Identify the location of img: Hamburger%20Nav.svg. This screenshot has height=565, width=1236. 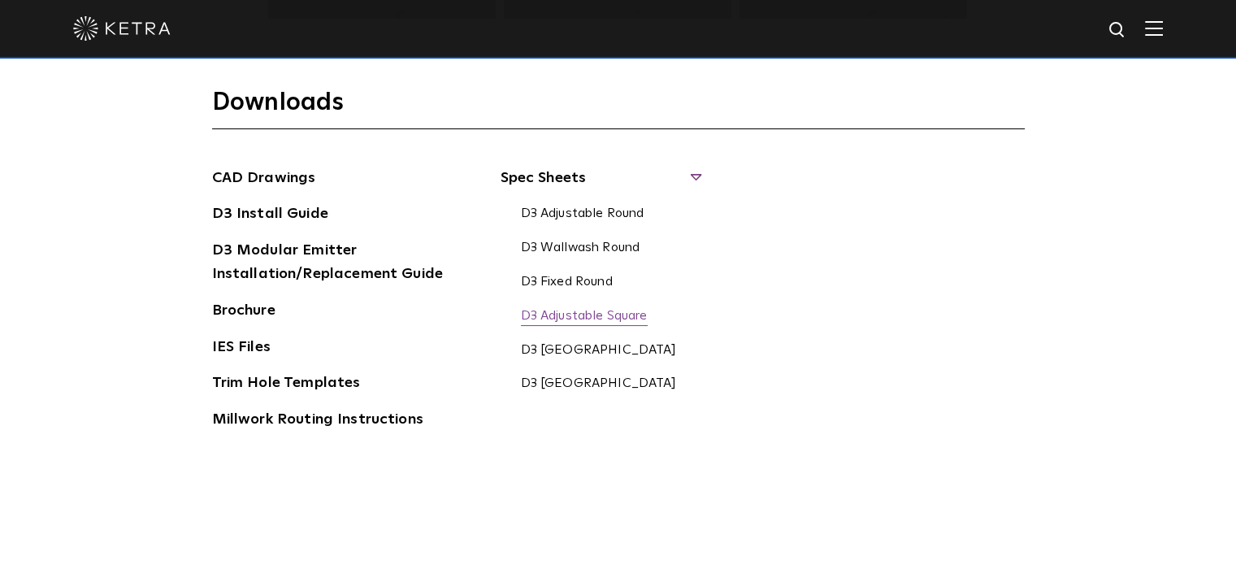
(1154, 28).